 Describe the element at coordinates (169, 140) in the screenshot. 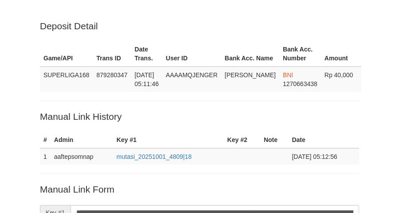

I see `th: Key #1` at that location.